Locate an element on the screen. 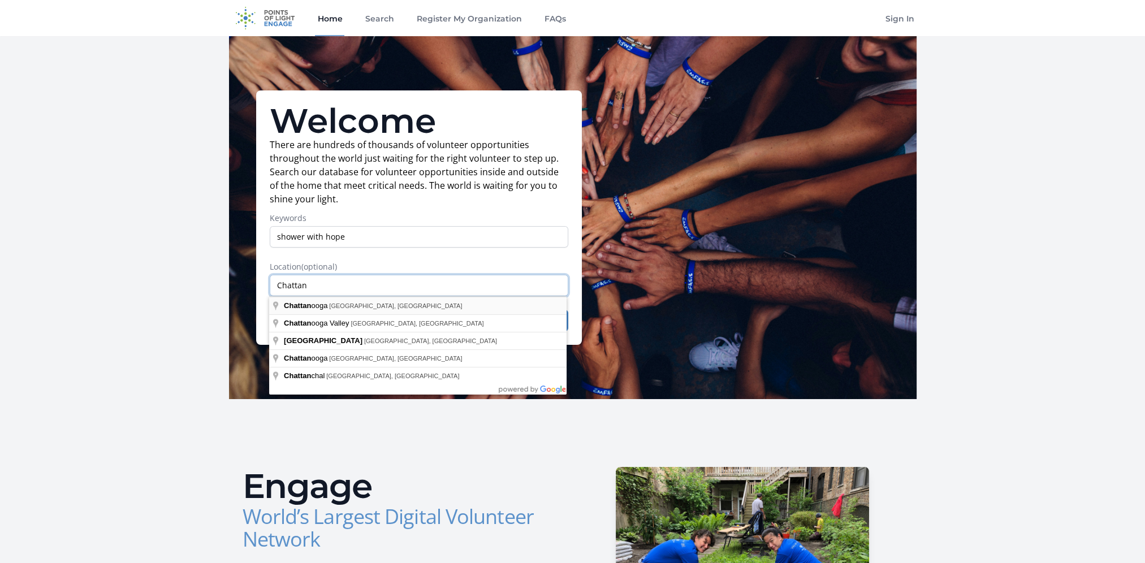  label: Location is located at coordinates (419, 267).